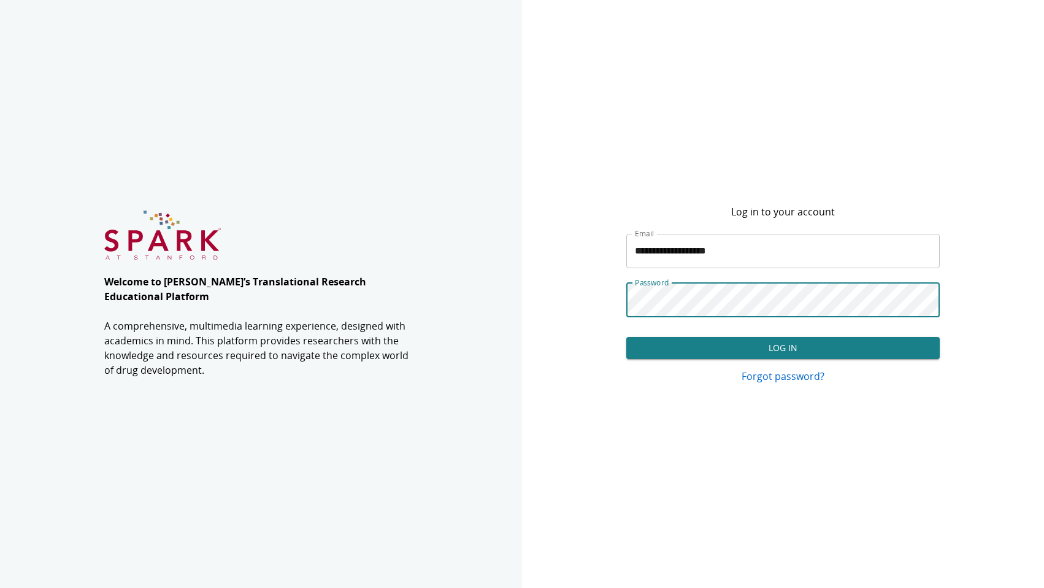 The height and width of the screenshot is (588, 1044). What do you see at coordinates (644, 233) in the screenshot?
I see `label: Email` at bounding box center [644, 233].